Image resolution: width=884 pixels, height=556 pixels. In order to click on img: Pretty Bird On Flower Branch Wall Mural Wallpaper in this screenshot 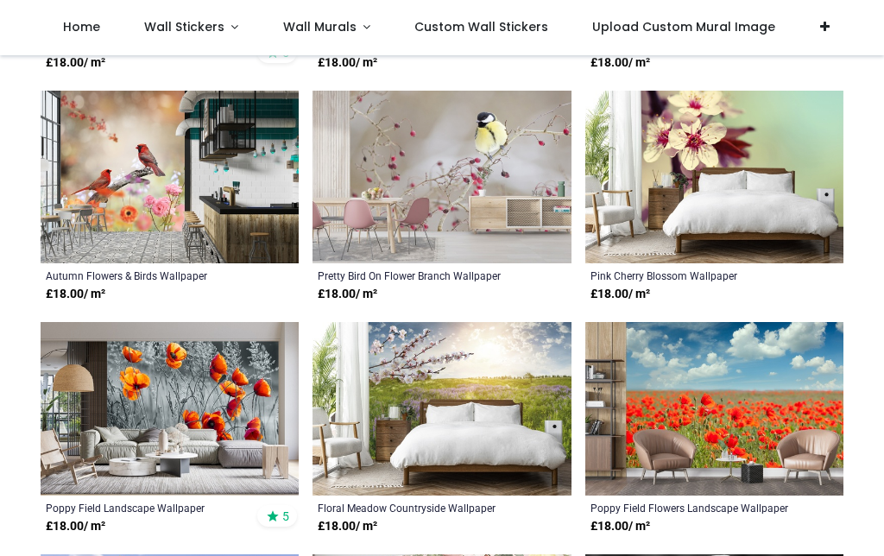, I will do `click(441, 177)`.